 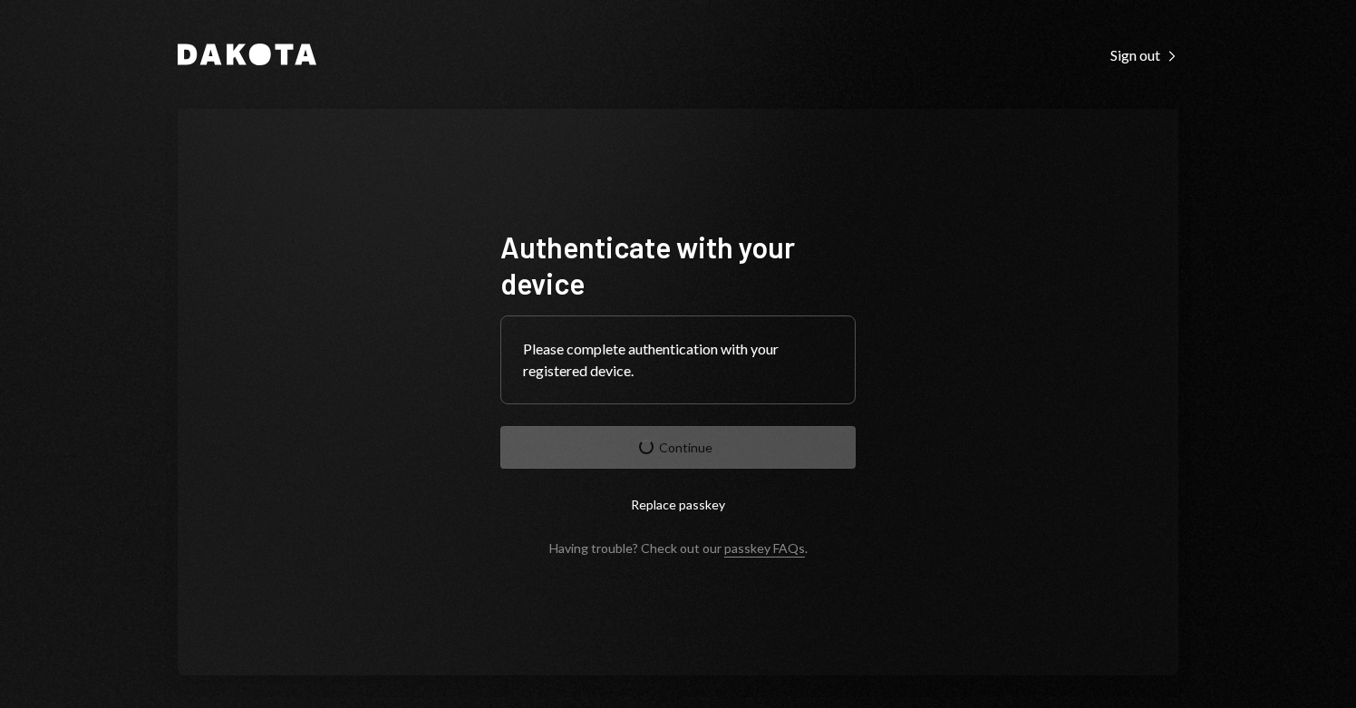 What do you see at coordinates (678, 265) in the screenshot?
I see `h1: Authenticate with your device` at bounding box center [678, 265].